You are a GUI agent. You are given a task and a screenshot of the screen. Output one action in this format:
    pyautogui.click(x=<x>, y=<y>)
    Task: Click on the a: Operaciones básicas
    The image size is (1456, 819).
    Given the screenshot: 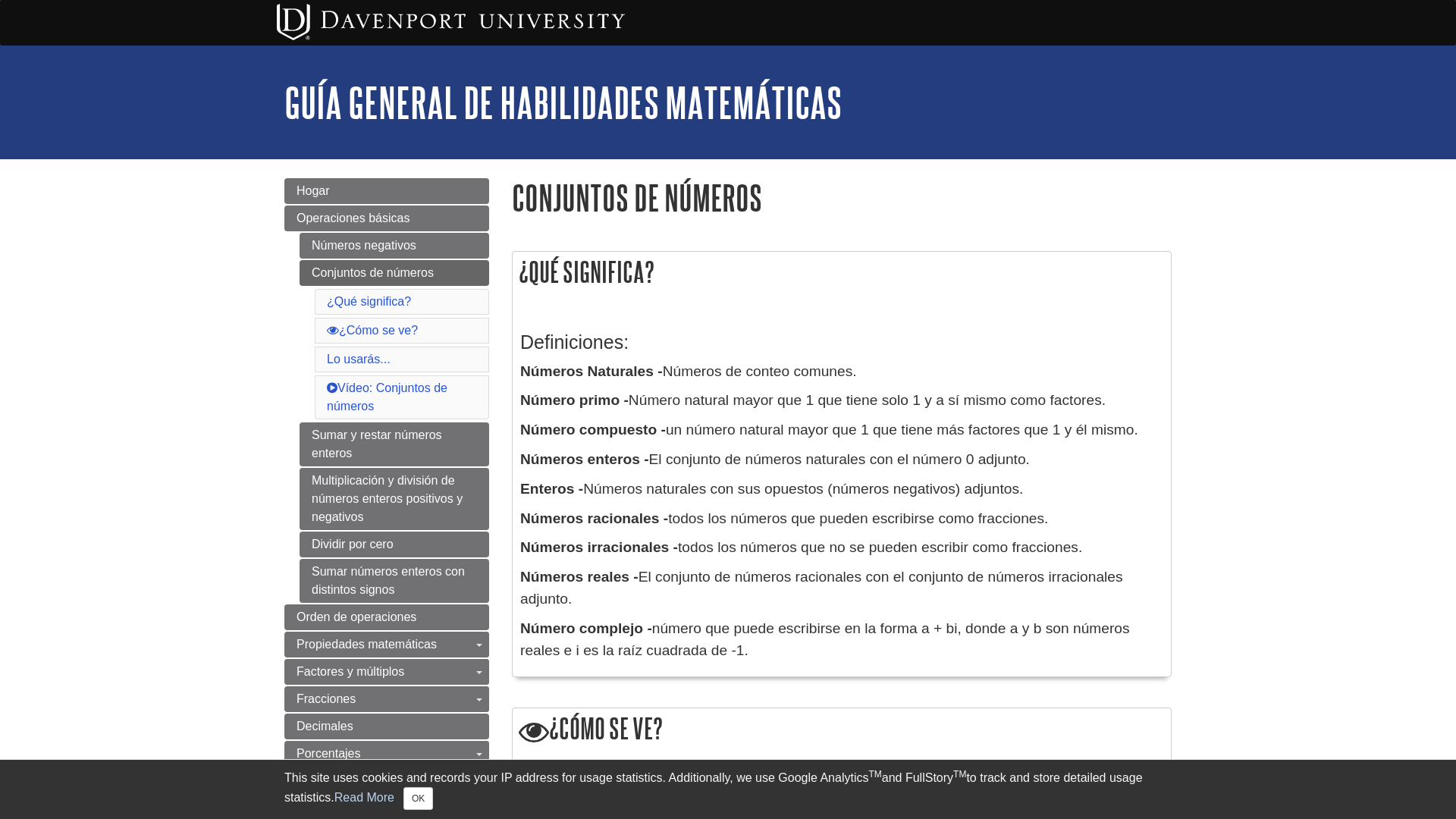 What is the action you would take?
    pyautogui.click(x=386, y=218)
    